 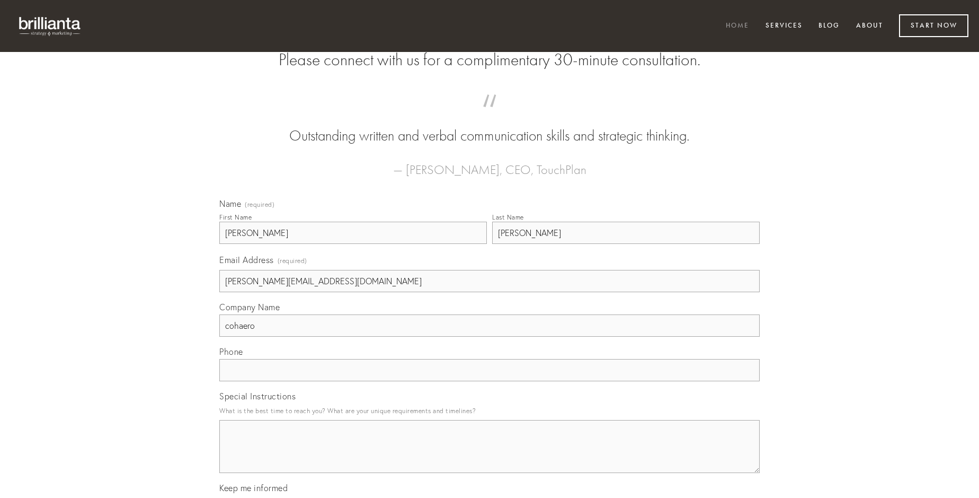 I want to click on span: Special Instructions, so click(x=258, y=396).